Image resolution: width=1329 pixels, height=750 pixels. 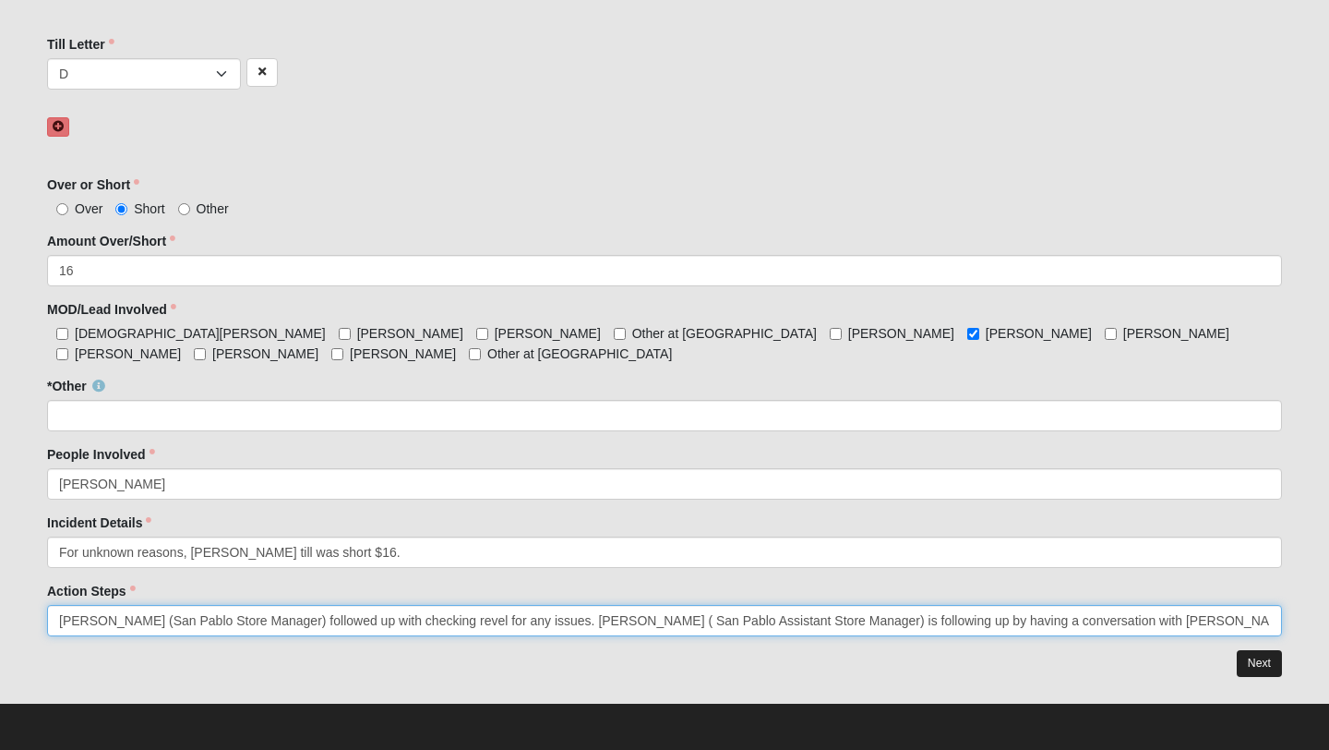 I want to click on label: *Other, so click(x=76, y=386).